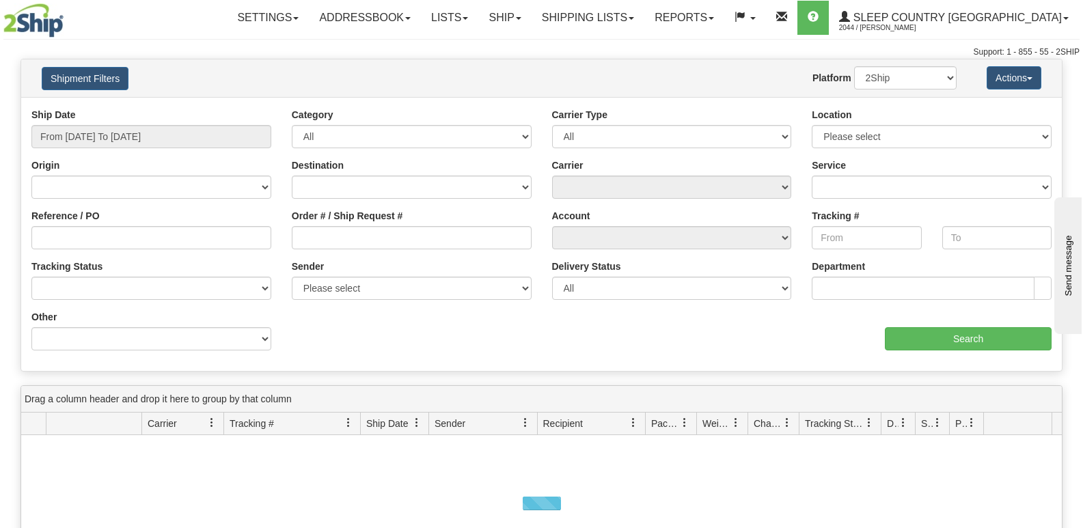 This screenshot has height=528, width=1083. What do you see at coordinates (44, 317) in the screenshot?
I see `label: Other` at bounding box center [44, 317].